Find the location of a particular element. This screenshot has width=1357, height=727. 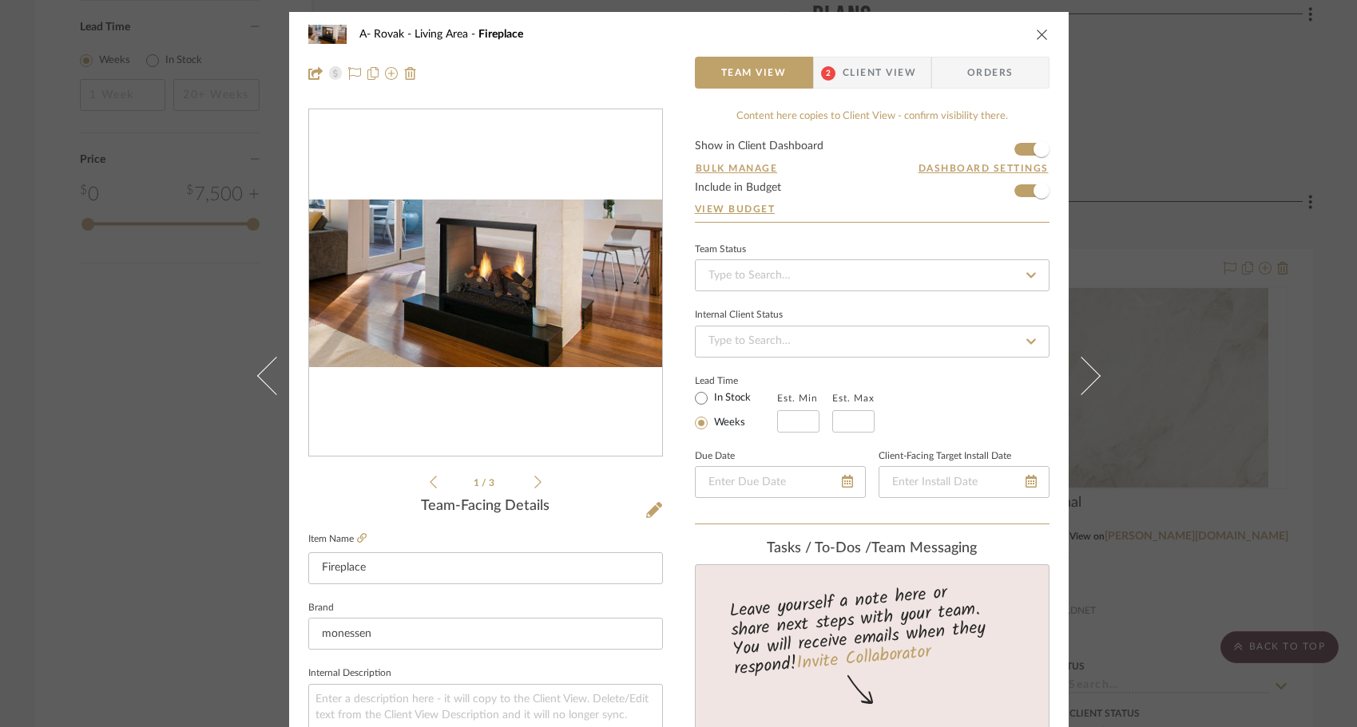

input: Enter Brand is located at coordinates (486, 634).